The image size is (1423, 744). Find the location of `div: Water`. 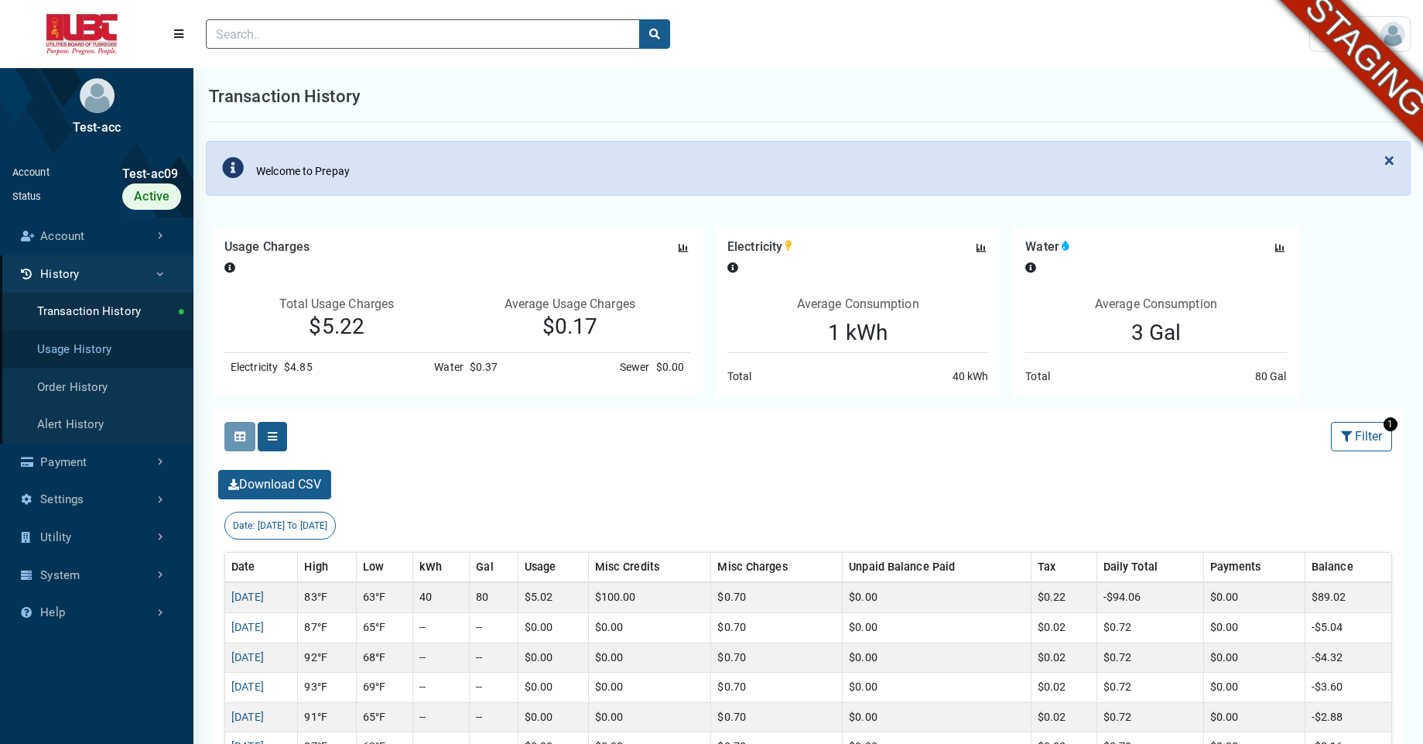

div: Water is located at coordinates (449, 367).